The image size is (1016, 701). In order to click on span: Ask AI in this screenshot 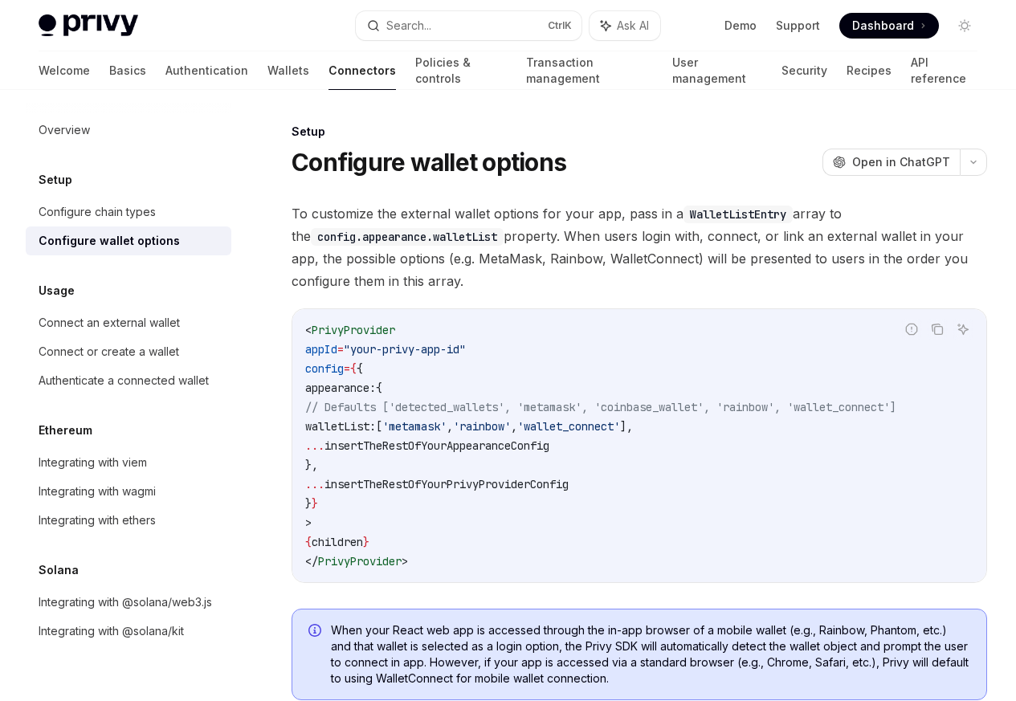, I will do `click(633, 26)`.